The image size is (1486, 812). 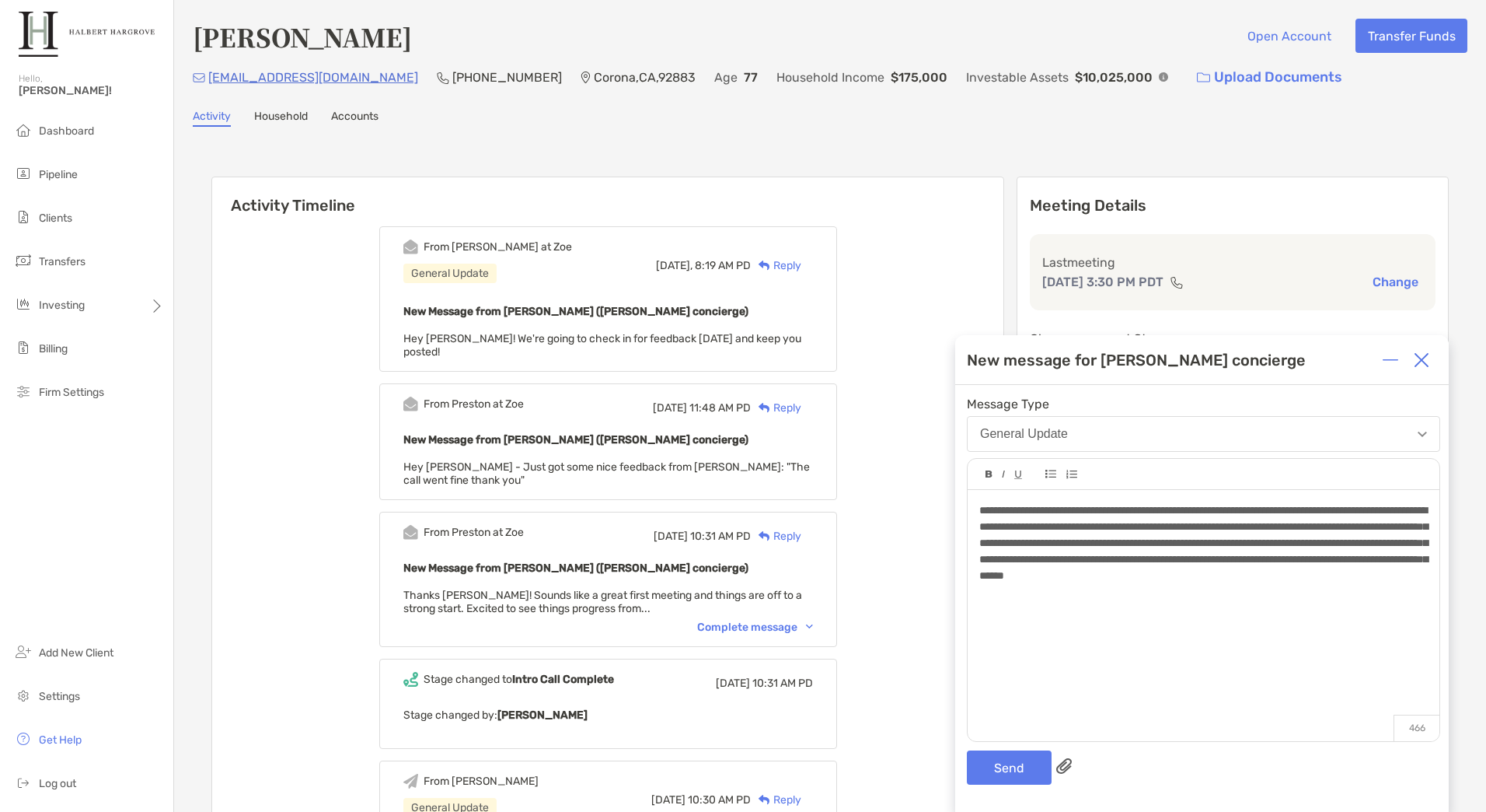 I want to click on img: communication type, so click(x=1177, y=283).